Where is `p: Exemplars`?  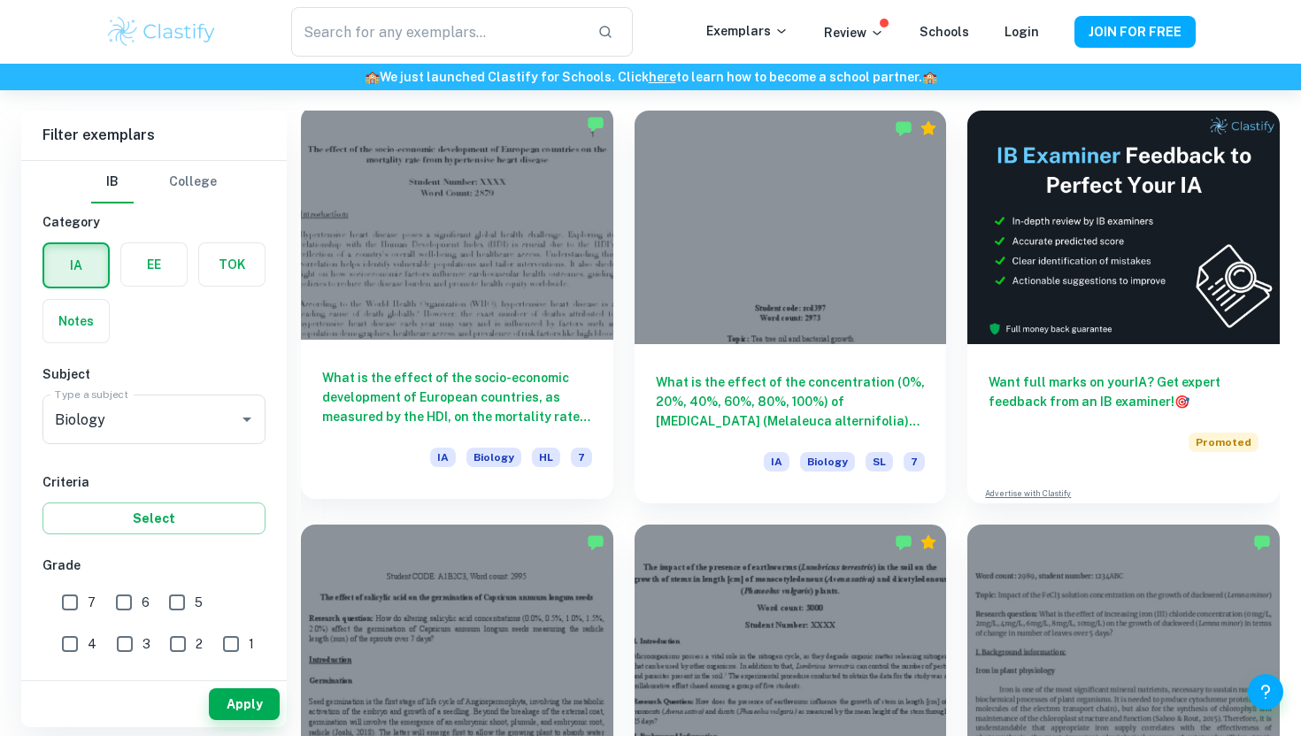
p: Exemplars is located at coordinates (747, 31).